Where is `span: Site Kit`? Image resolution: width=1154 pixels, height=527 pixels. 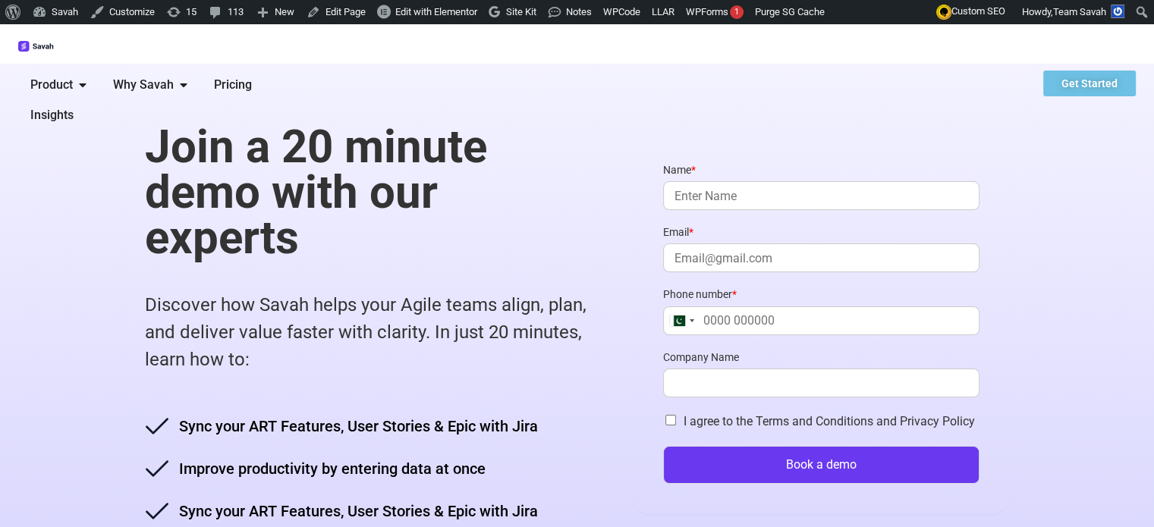 span: Site Kit is located at coordinates (521, 11).